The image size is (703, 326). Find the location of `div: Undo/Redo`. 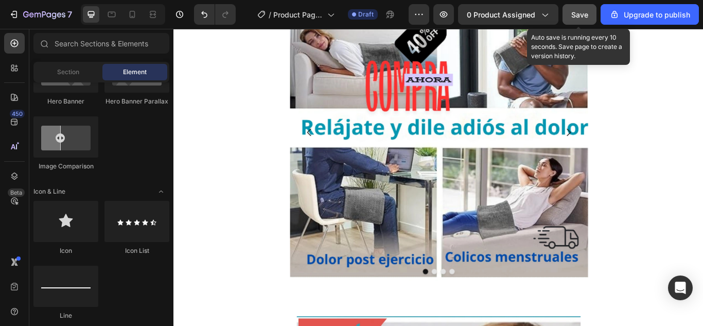

div: Undo/Redo is located at coordinates (215, 14).